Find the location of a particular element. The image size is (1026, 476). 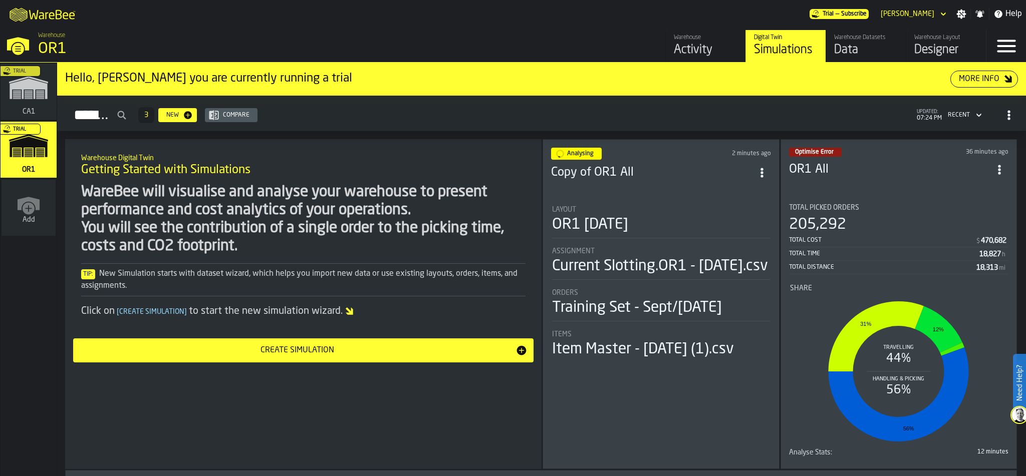

span: updated: is located at coordinates (929, 112).